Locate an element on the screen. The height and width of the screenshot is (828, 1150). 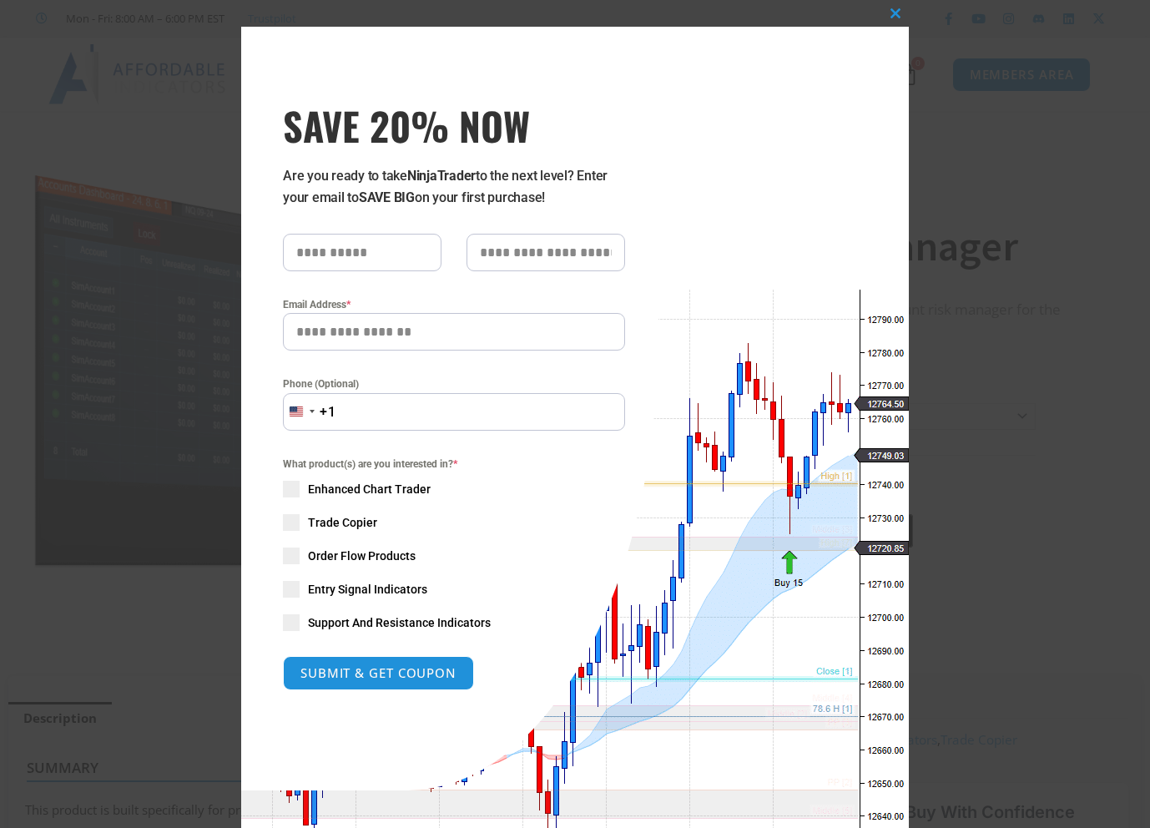
label: Order Flow Products is located at coordinates (454, 556).